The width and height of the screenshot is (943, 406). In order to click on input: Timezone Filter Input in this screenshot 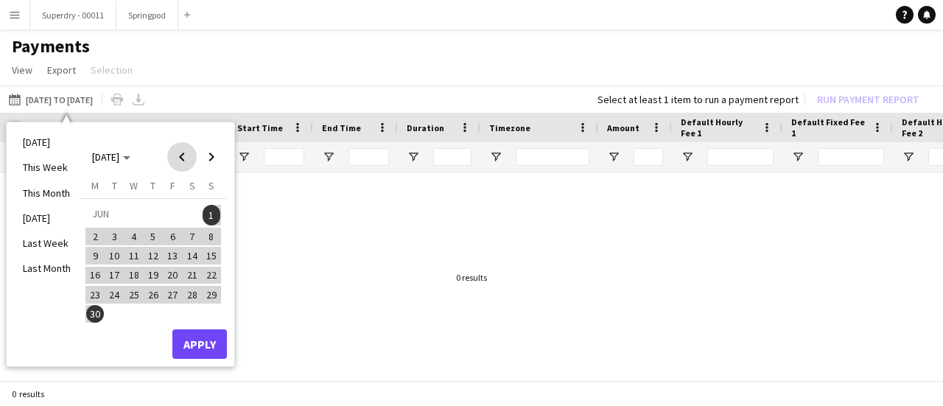, I will do `click(553, 157)`.